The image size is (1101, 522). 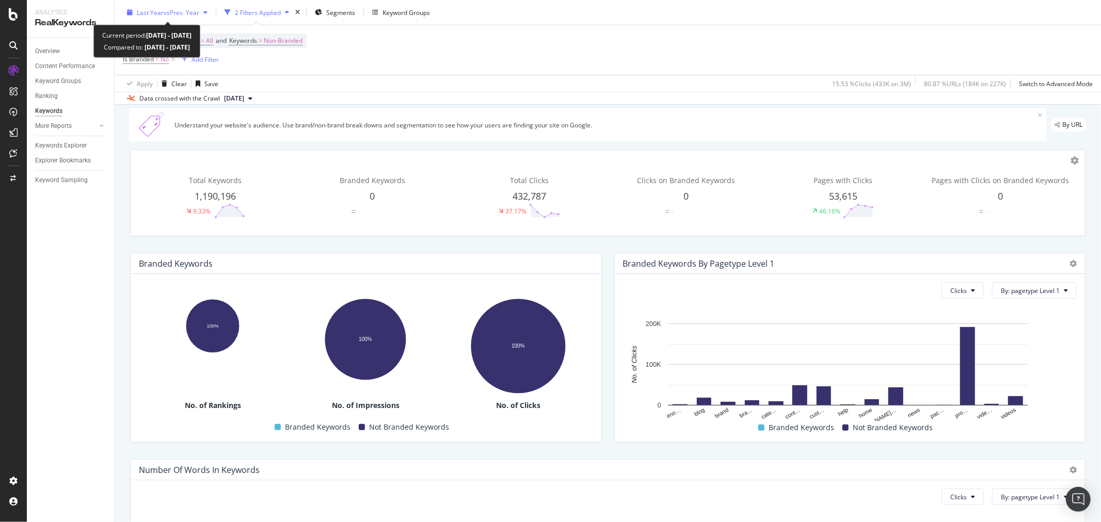 I want to click on button: Clear, so click(x=172, y=84).